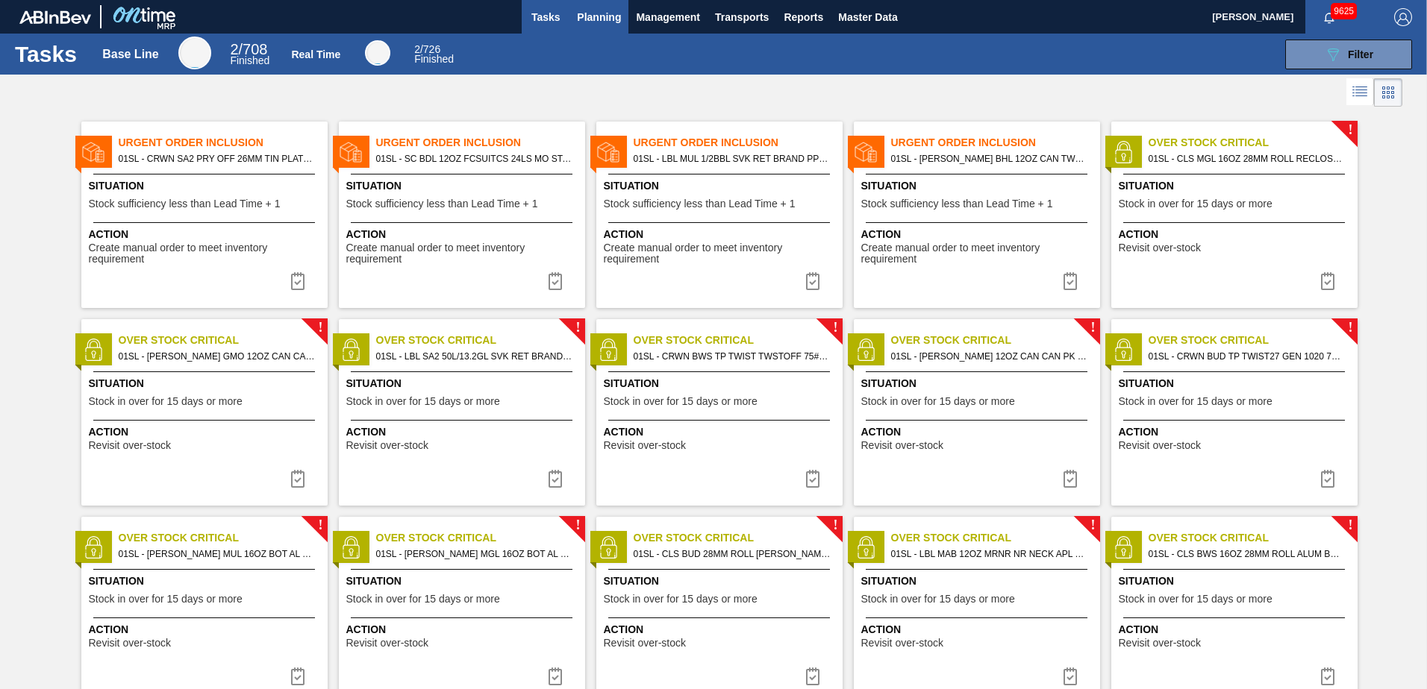  Describe the element at coordinates (475, 554) in the screenshot. I see `span: 01SL - CARR MGL 16OZ BOT AL BOT 12/16 AB` at that location.